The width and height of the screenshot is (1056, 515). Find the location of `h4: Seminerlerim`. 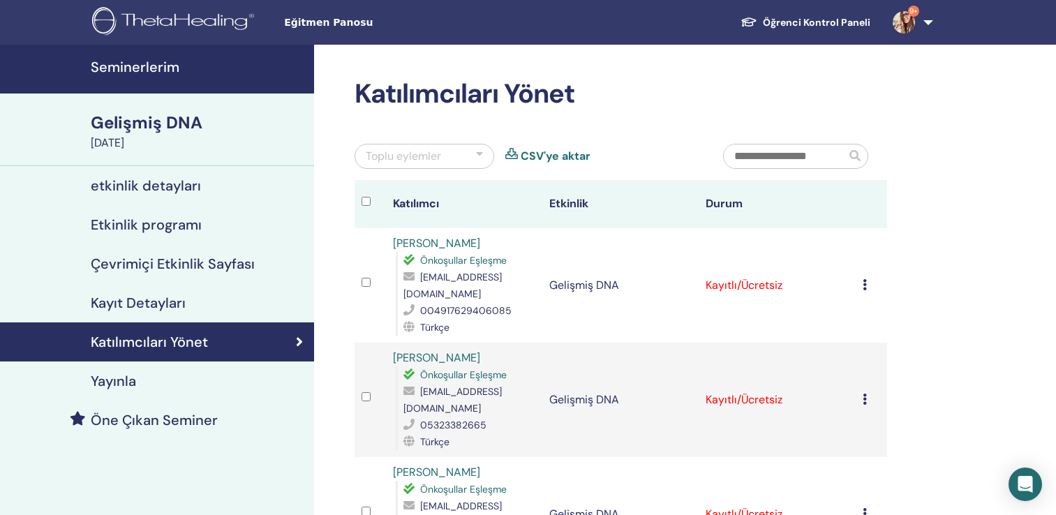

h4: Seminerlerim is located at coordinates (198, 67).